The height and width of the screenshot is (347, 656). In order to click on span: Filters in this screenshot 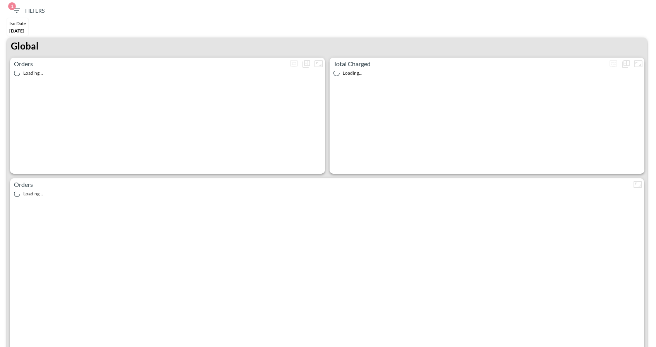, I will do `click(28, 11)`.